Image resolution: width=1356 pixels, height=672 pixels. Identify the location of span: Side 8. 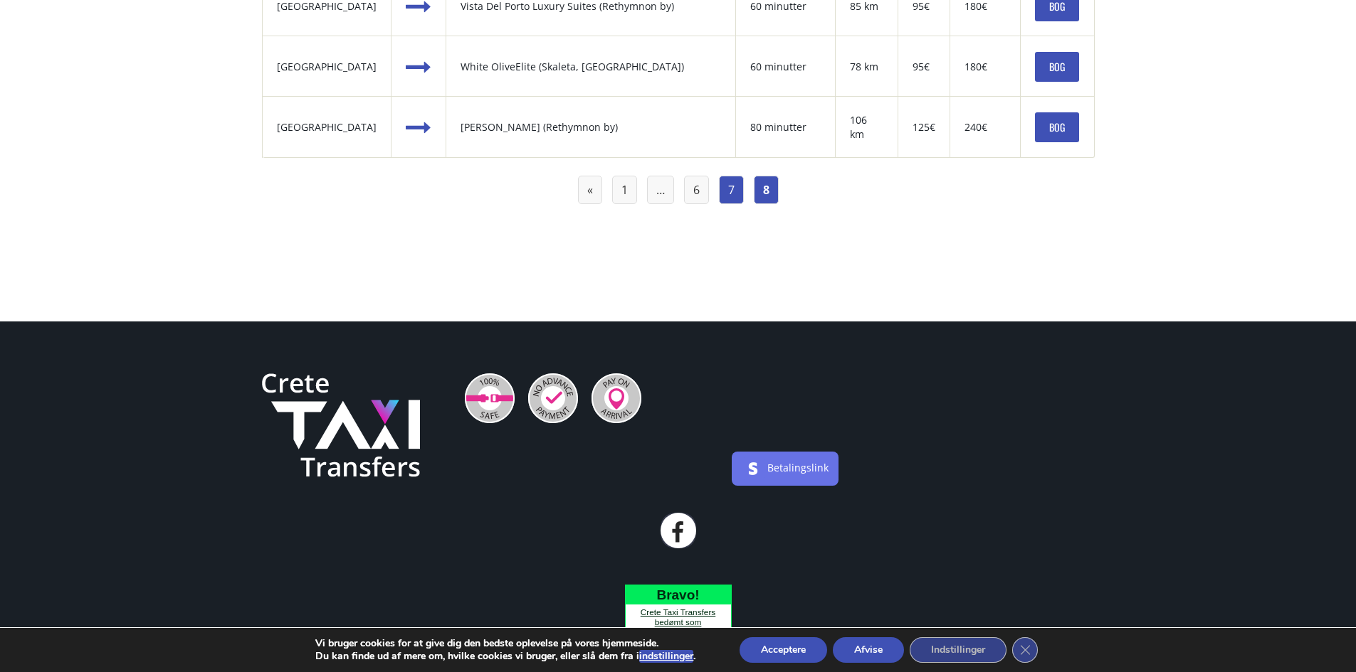
(766, 190).